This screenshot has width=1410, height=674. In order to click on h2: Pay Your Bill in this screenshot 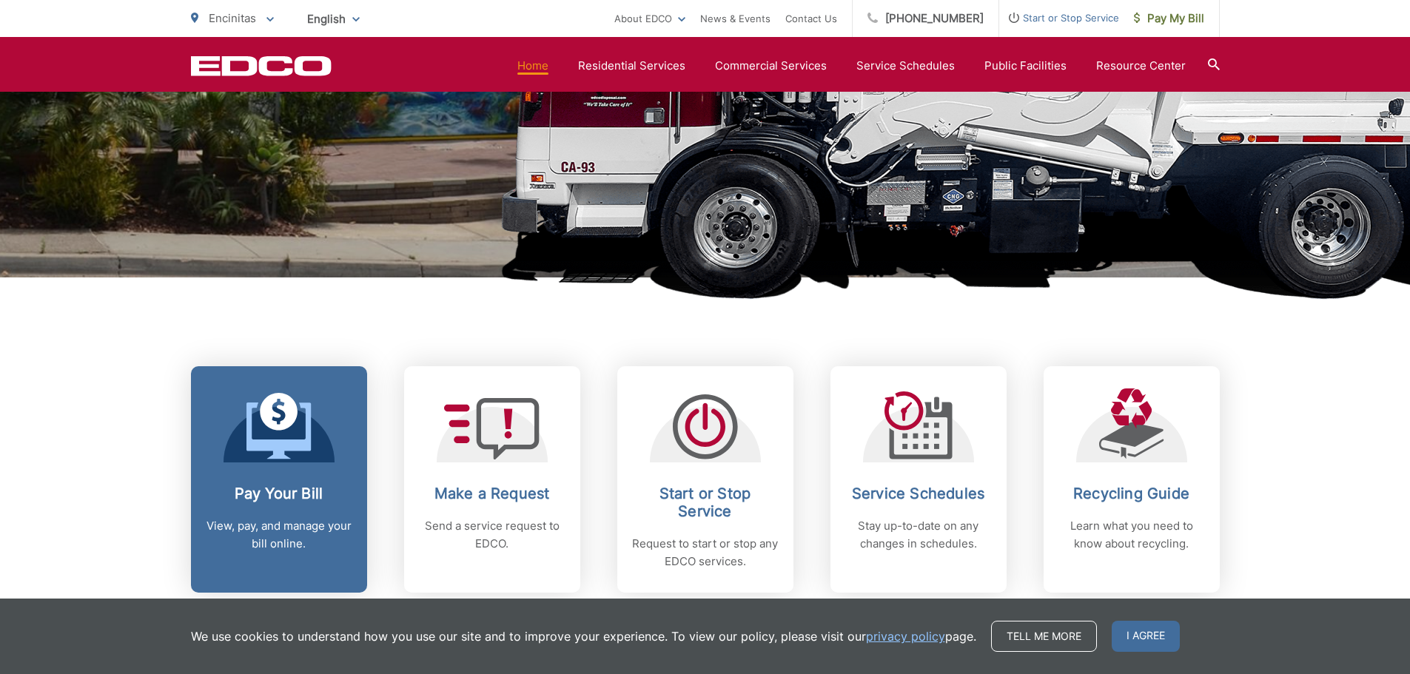, I will do `click(279, 494)`.